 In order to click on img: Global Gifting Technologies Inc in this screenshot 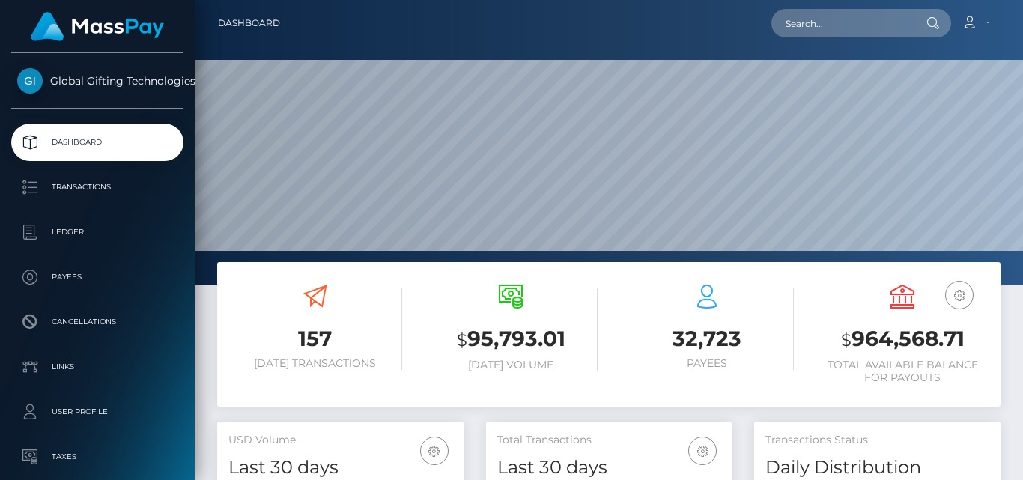, I will do `click(30, 81)`.